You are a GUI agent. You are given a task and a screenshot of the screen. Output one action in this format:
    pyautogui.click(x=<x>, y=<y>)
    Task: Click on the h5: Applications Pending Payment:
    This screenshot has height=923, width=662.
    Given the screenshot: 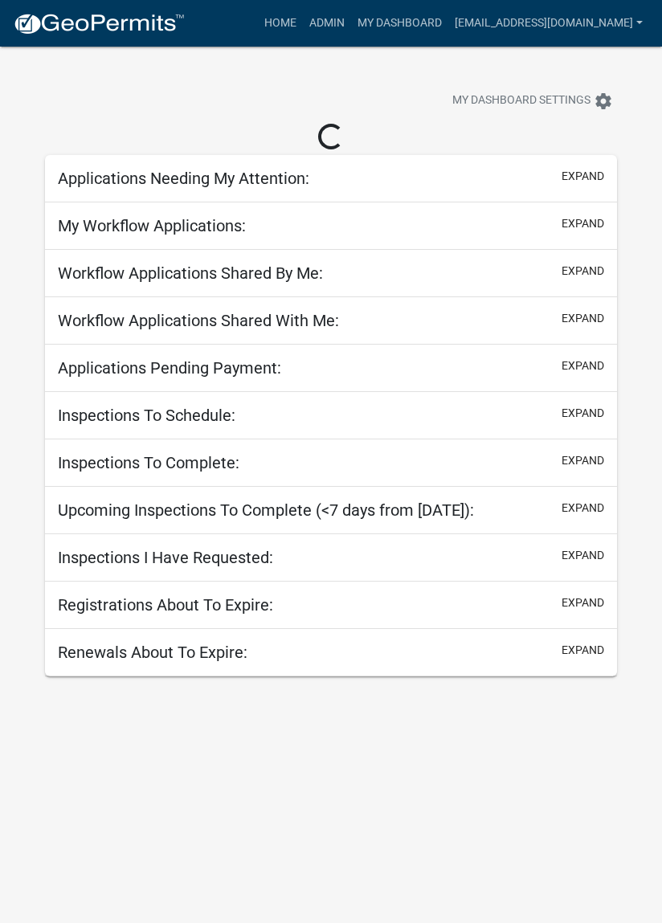 What is the action you would take?
    pyautogui.click(x=169, y=368)
    